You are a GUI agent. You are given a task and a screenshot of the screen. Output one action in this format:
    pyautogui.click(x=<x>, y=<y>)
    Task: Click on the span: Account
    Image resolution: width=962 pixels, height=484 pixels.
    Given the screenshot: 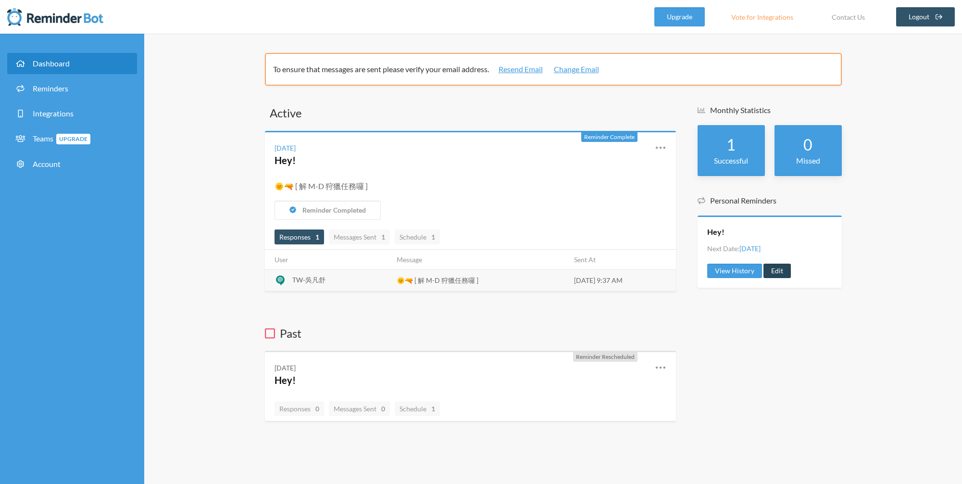 What is the action you would take?
    pyautogui.click(x=47, y=164)
    